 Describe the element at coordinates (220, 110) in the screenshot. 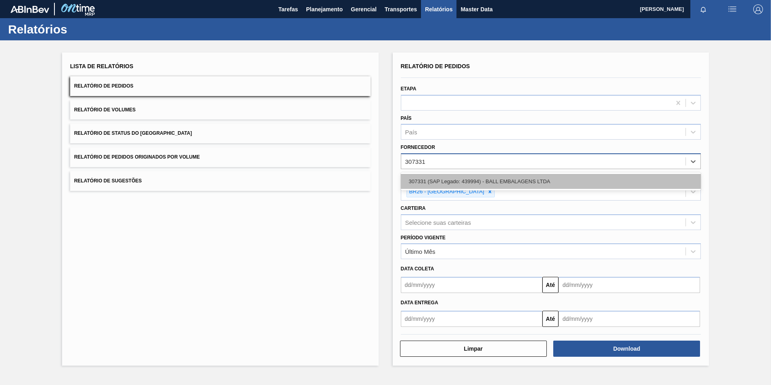

I see `button: Relatório de Volumes` at that location.